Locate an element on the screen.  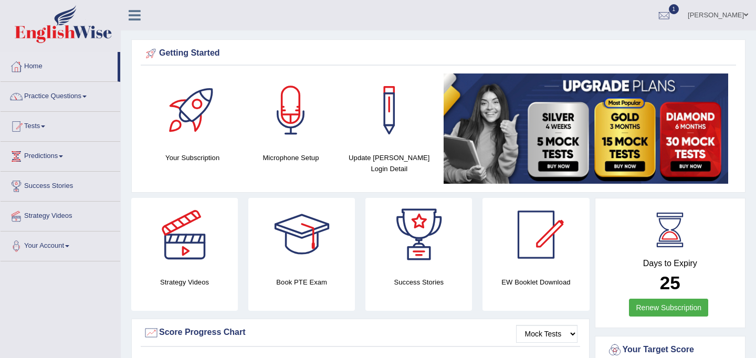
h4: Days to Expiry is located at coordinates (670, 263).